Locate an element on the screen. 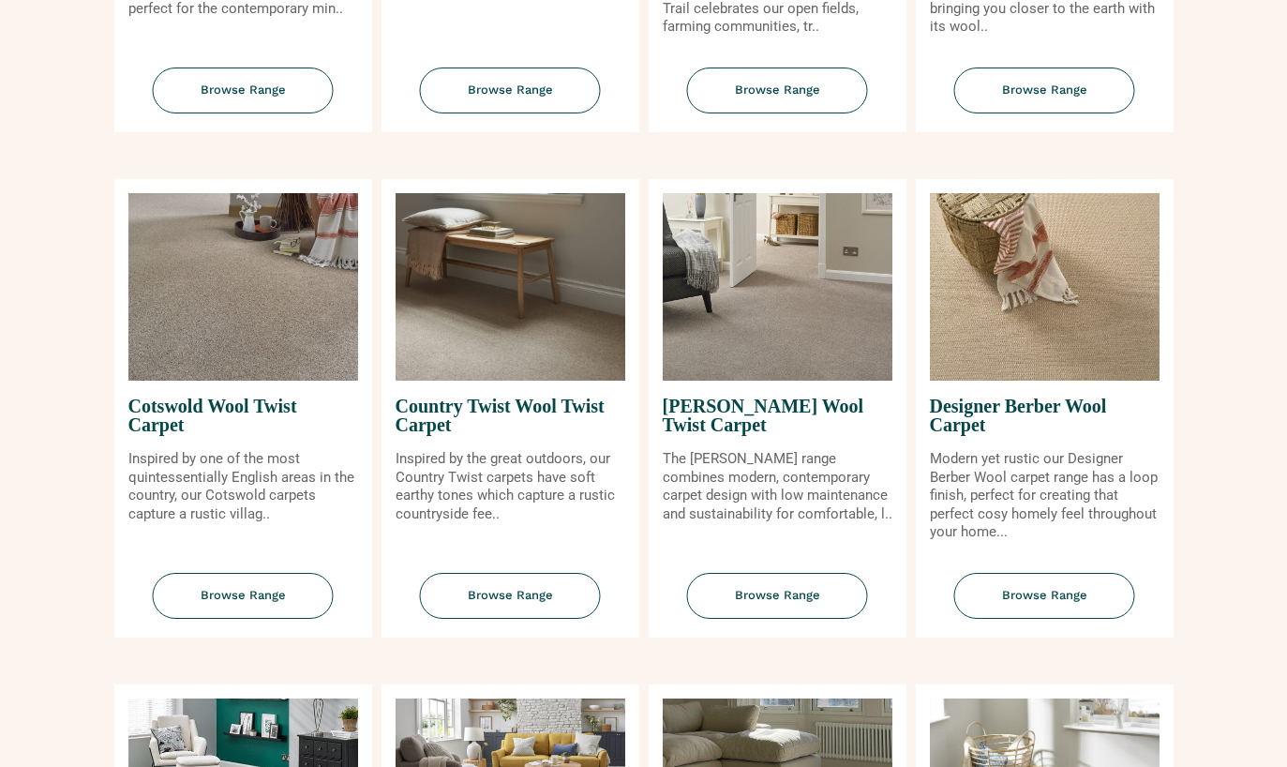 This screenshot has height=767, width=1287. span: Country Twist Wool Twist Carpet is located at coordinates (510, 416).